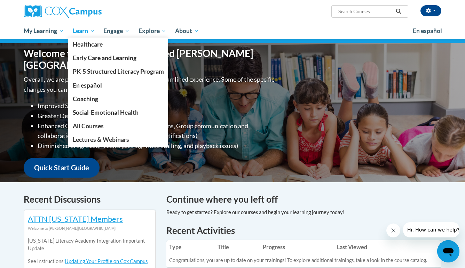 This screenshot has height=268, width=465. What do you see at coordinates (88, 126) in the screenshot?
I see `span: All Courses` at bounding box center [88, 126].